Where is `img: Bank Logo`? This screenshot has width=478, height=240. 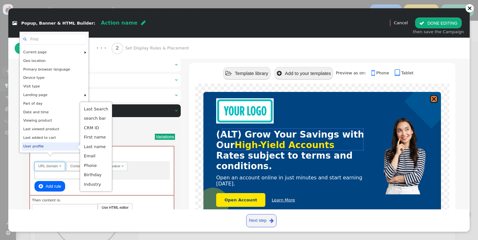 img: Bank Logo is located at coordinates (245, 111).